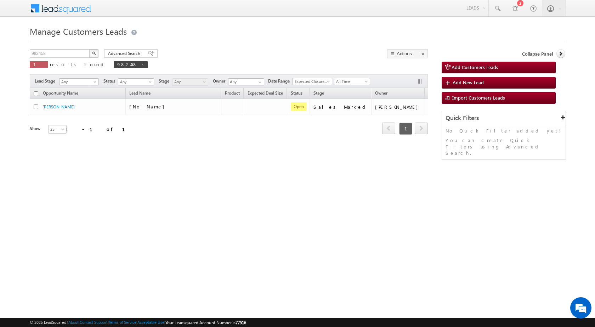 Image resolution: width=595 pixels, height=327 pixels. Describe the element at coordinates (352, 81) in the screenshot. I see `a: All Time` at that location.